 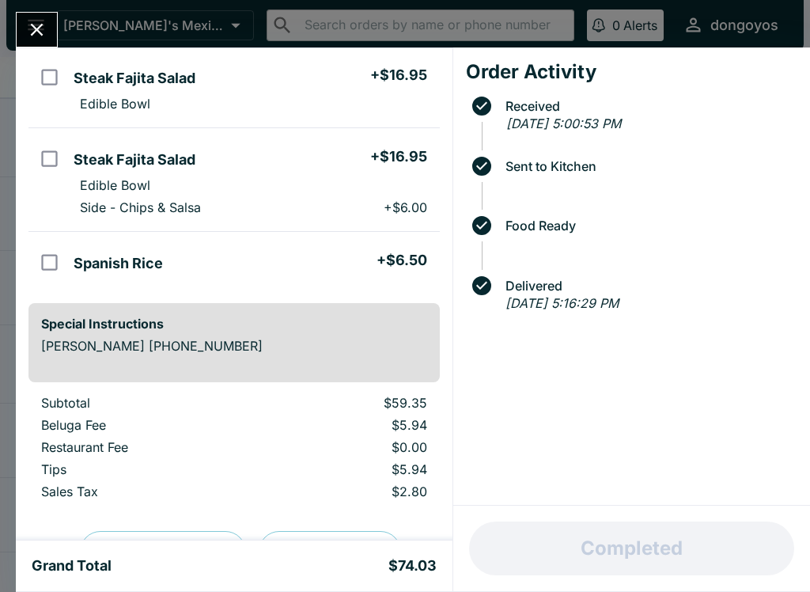 What do you see at coordinates (140, 207) in the screenshot?
I see `p: Side - Chips & Salsa` at bounding box center [140, 207].